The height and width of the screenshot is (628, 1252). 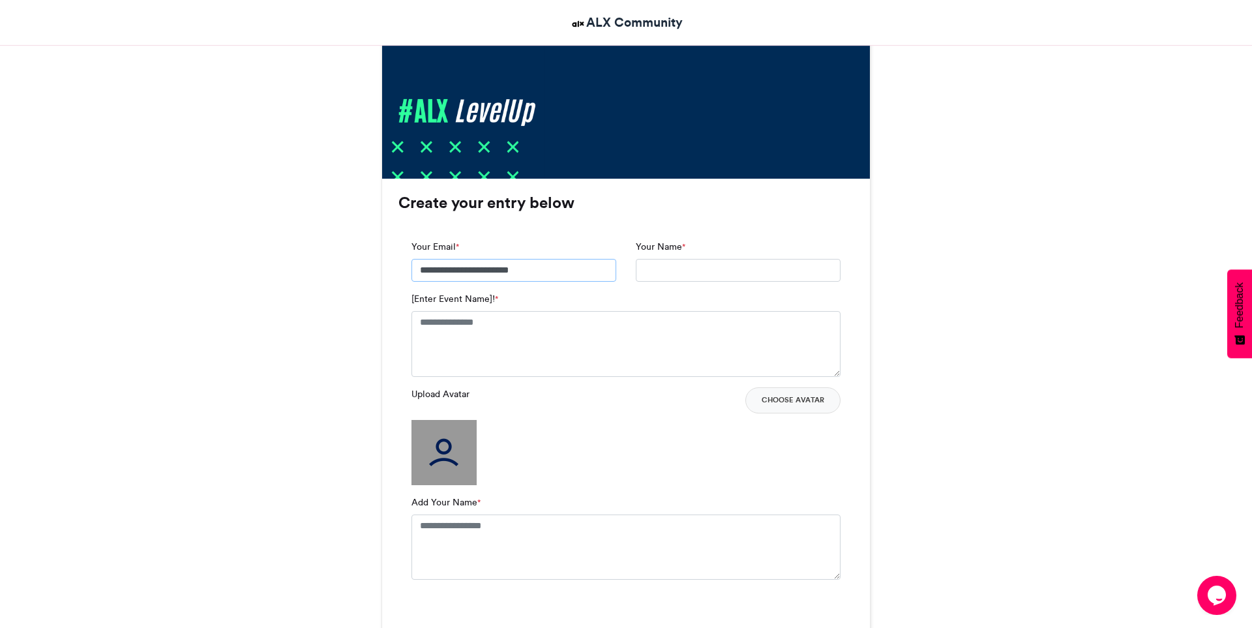 I want to click on label: Your Email, so click(x=435, y=247).